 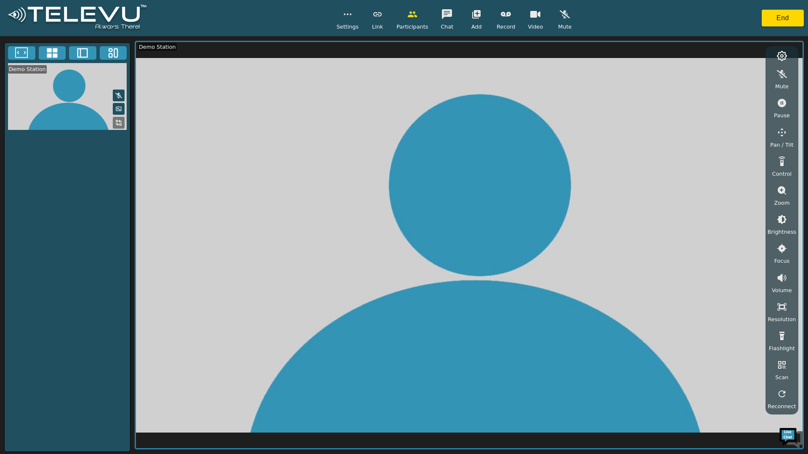 I want to click on span: Pause, so click(x=782, y=115).